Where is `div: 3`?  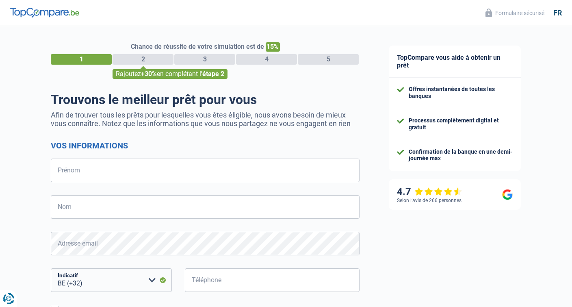
div: 3 is located at coordinates (205, 59).